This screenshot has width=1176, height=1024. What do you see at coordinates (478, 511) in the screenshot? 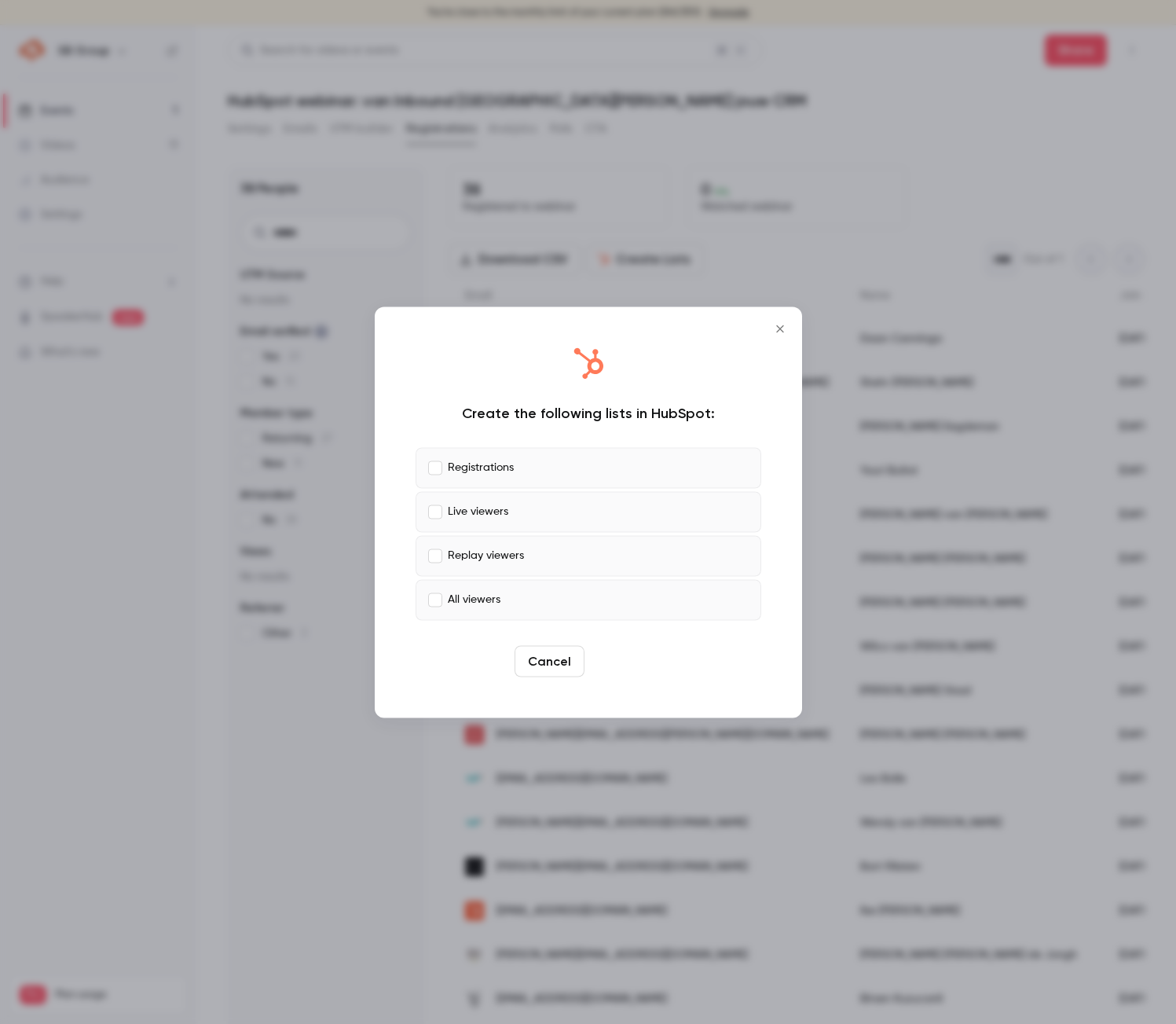
I see `p: Live viewers` at bounding box center [478, 511].